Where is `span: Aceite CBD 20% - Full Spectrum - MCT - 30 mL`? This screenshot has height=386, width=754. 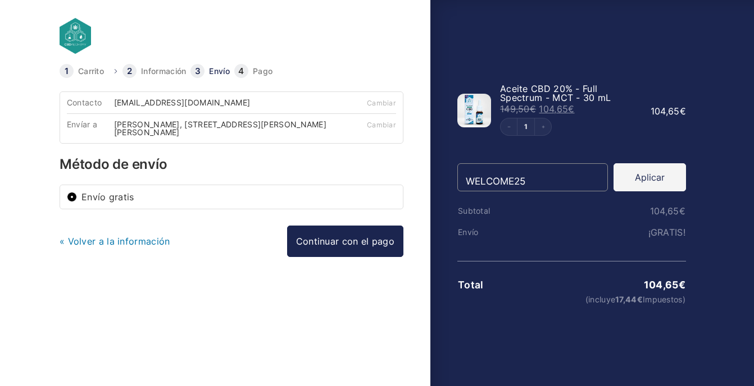 span: Aceite CBD 20% - Full Spectrum - MCT - 30 mL is located at coordinates (555, 93).